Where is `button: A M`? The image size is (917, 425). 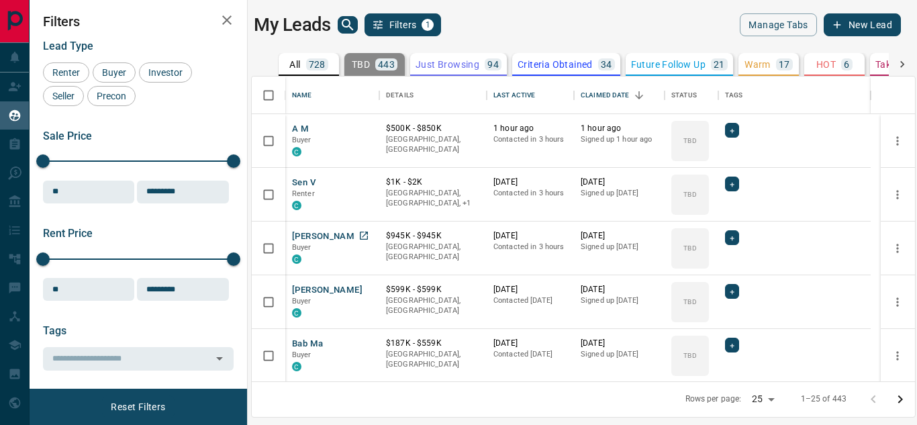 button: A M is located at coordinates (300, 129).